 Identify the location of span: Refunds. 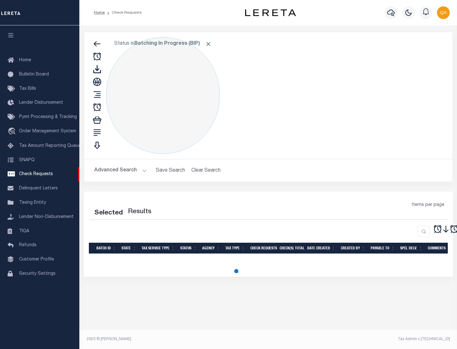
(28, 245).